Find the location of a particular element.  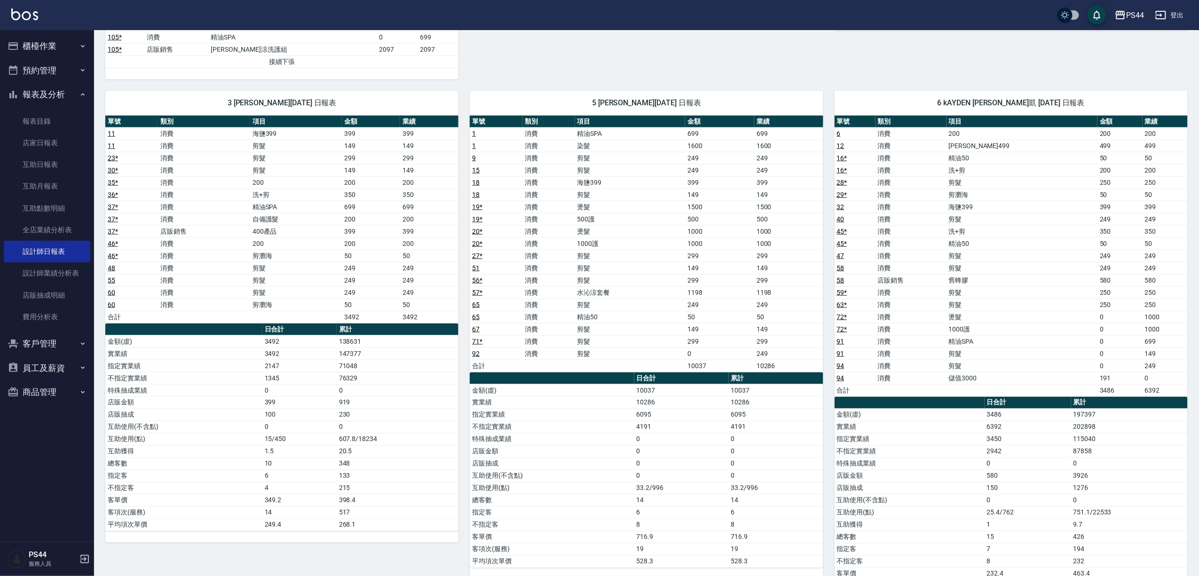

a: 15 is located at coordinates (476, 170).